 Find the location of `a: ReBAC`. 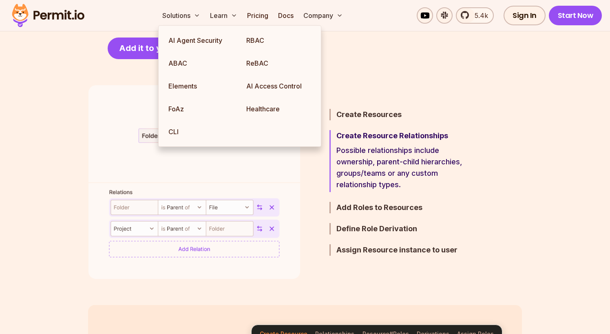

a: ReBAC is located at coordinates (279, 63).